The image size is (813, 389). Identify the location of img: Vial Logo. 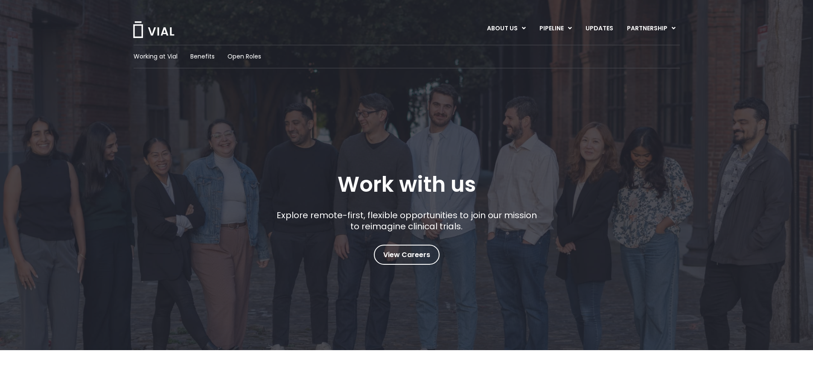
(154, 29).